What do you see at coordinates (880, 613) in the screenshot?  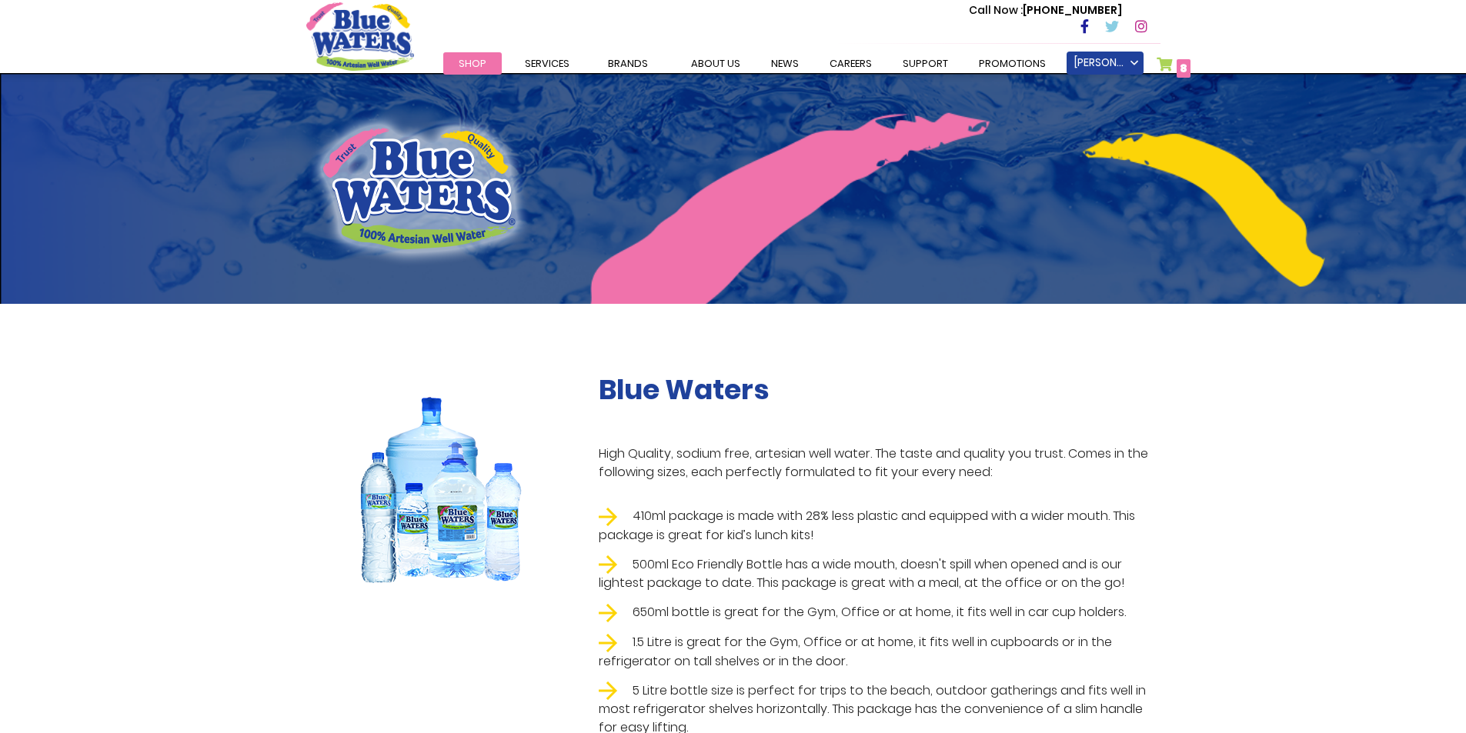 I see `li: 650ml bottle is great for the Gym, Office or at home, it fits well in car cup holders.` at bounding box center [880, 613].